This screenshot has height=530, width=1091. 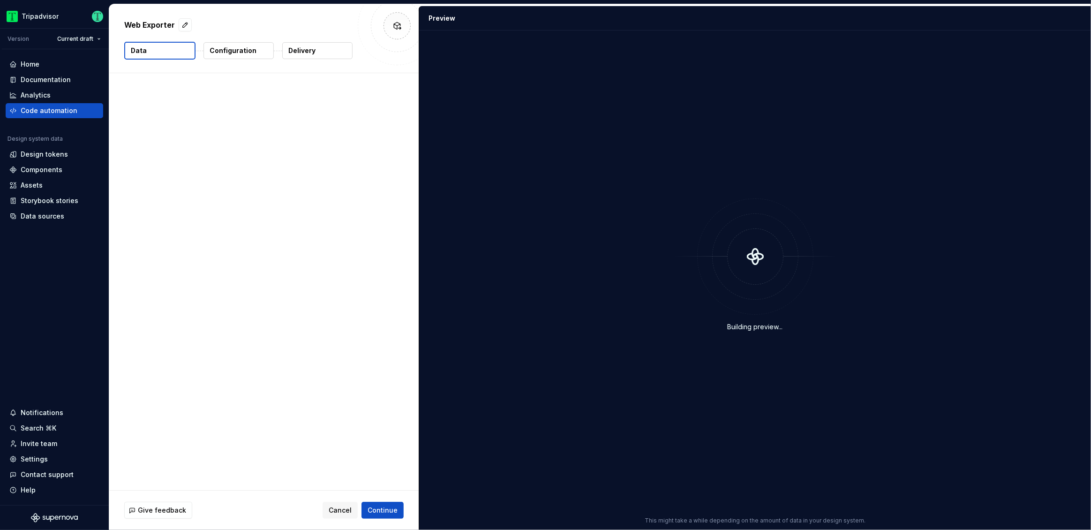 What do you see at coordinates (54, 216) in the screenshot?
I see `a: Data sources` at bounding box center [54, 216].